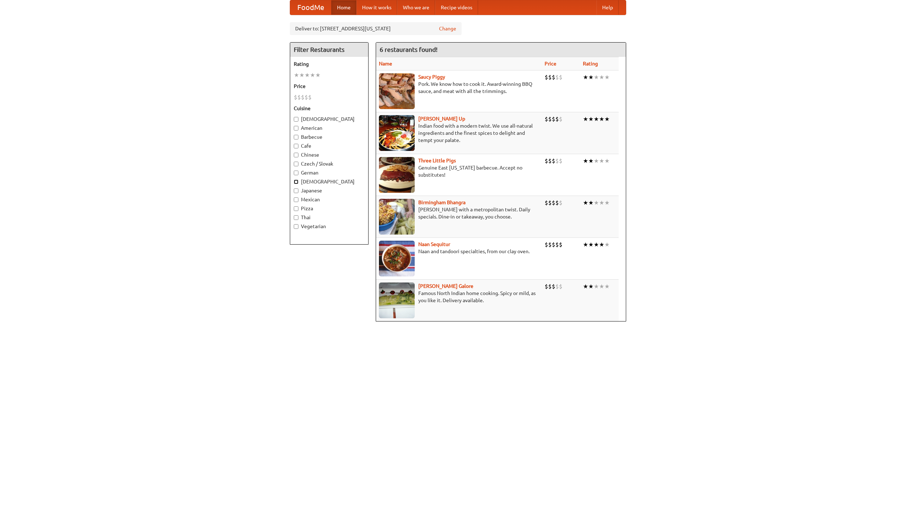  What do you see at coordinates (329, 108) in the screenshot?
I see `h5: Cuisine` at bounding box center [329, 108].